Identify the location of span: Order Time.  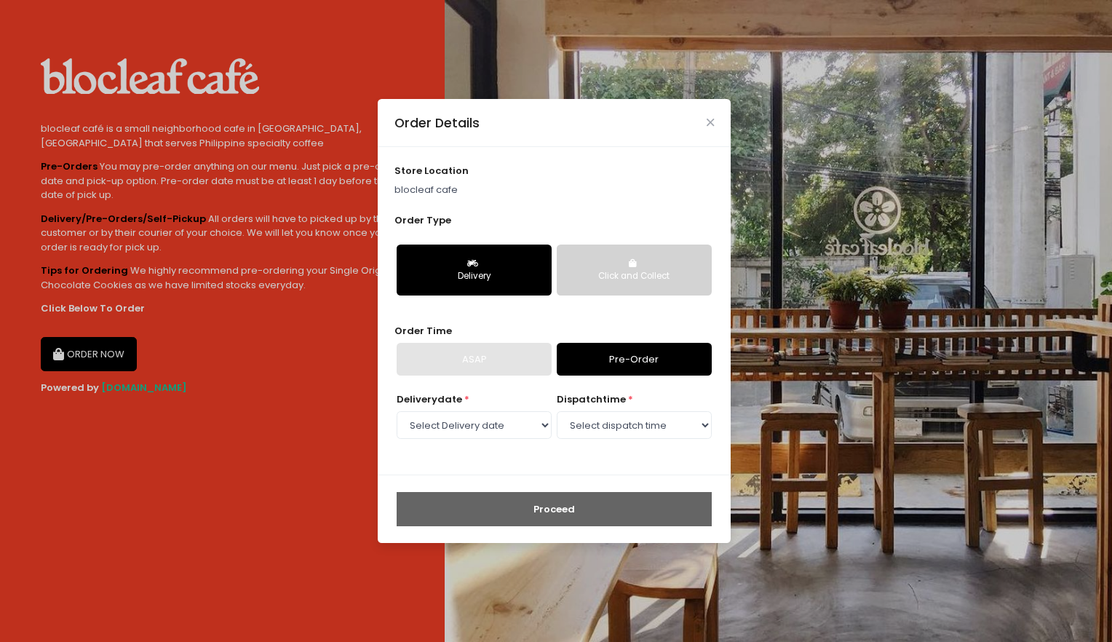
(423, 330).